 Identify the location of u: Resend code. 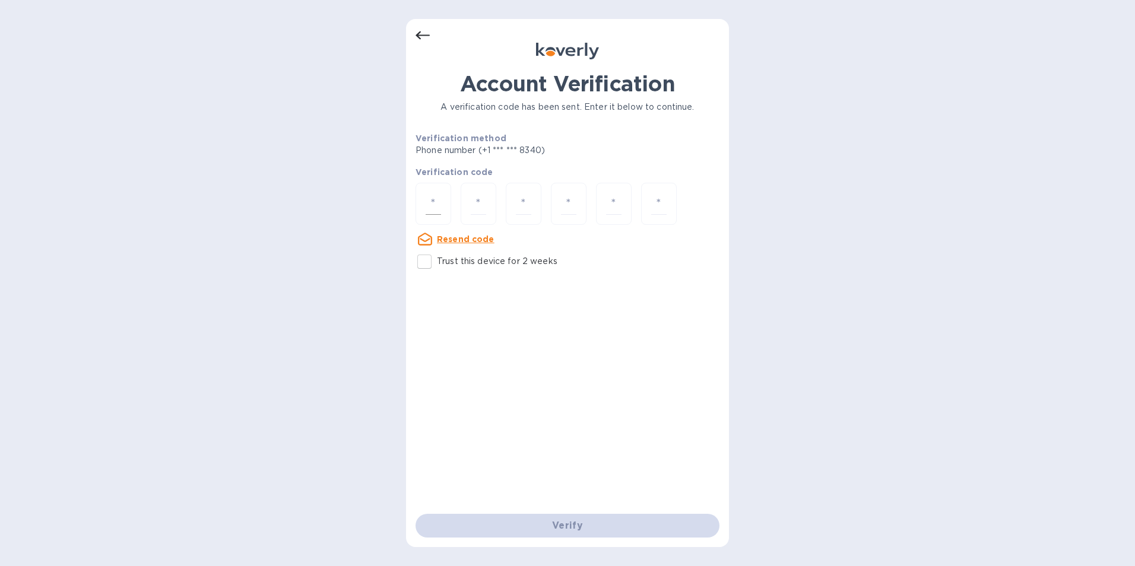
(466, 239).